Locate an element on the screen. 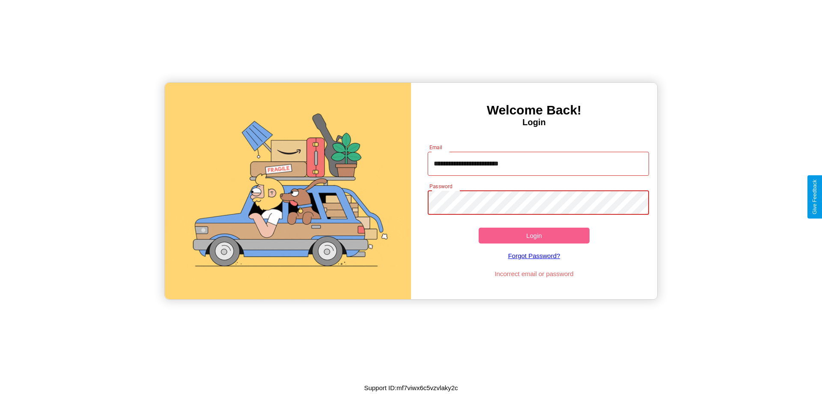  a: Forgot Password? is located at coordinates (534, 255).